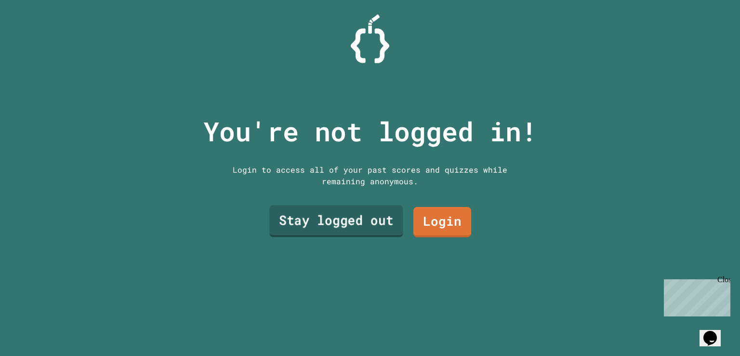 The height and width of the screenshot is (356, 740). I want to click on a: Login, so click(442, 222).